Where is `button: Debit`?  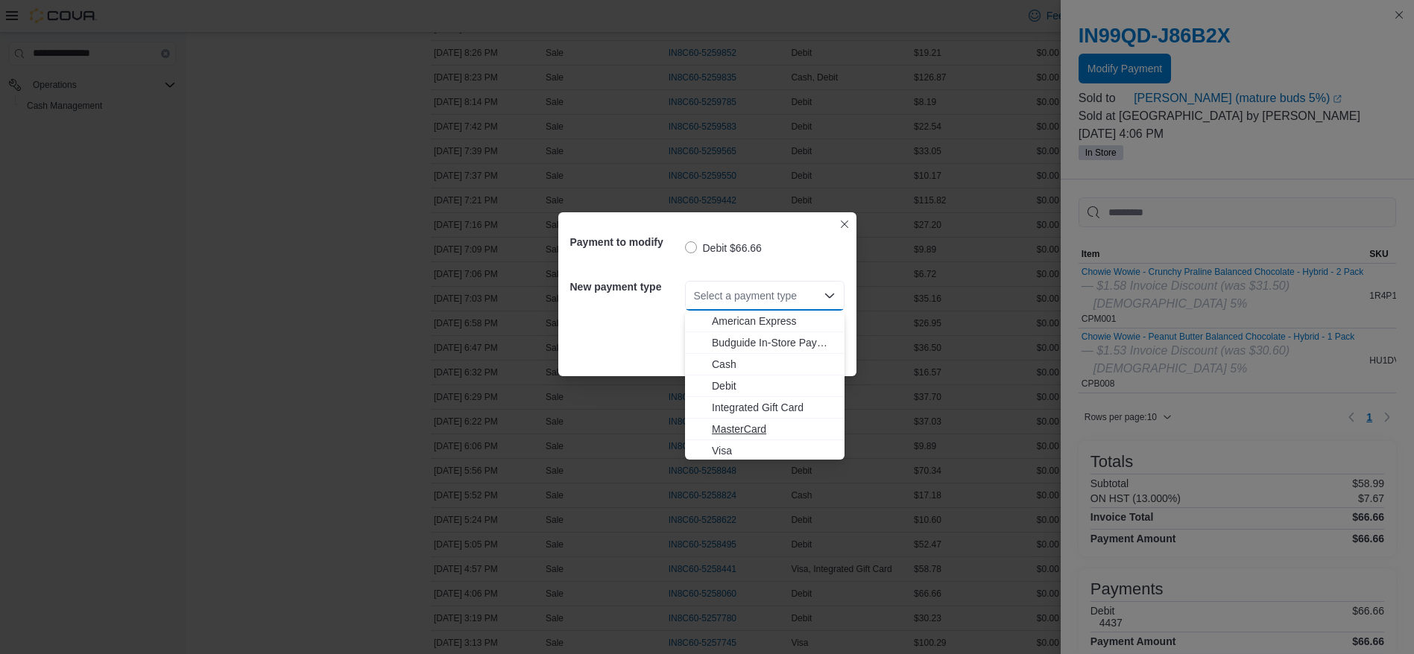 button: Debit is located at coordinates (765, 386).